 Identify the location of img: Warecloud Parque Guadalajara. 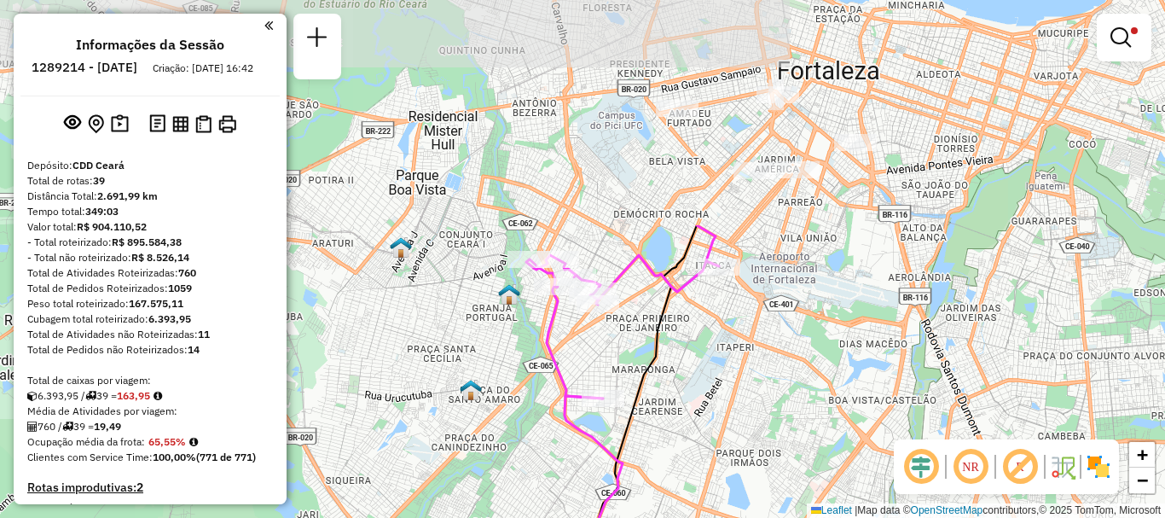
(401, 247).